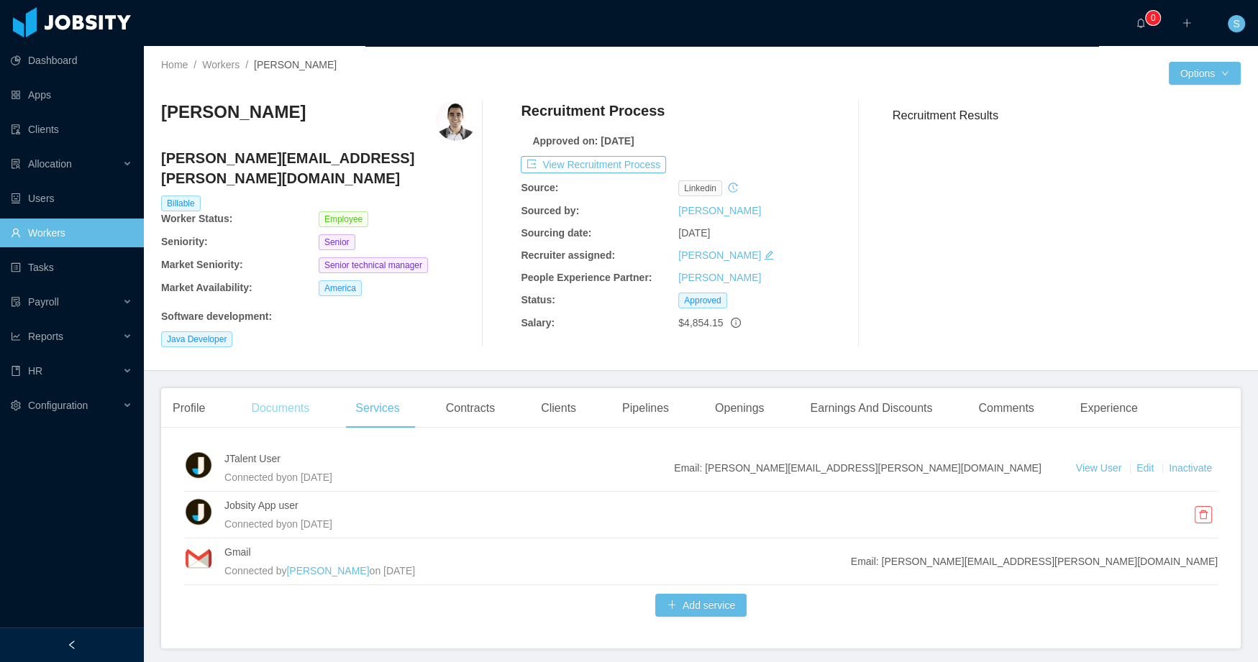  What do you see at coordinates (593, 165) in the screenshot?
I see `button: icon: exportView Recruitment Process` at bounding box center [593, 165].